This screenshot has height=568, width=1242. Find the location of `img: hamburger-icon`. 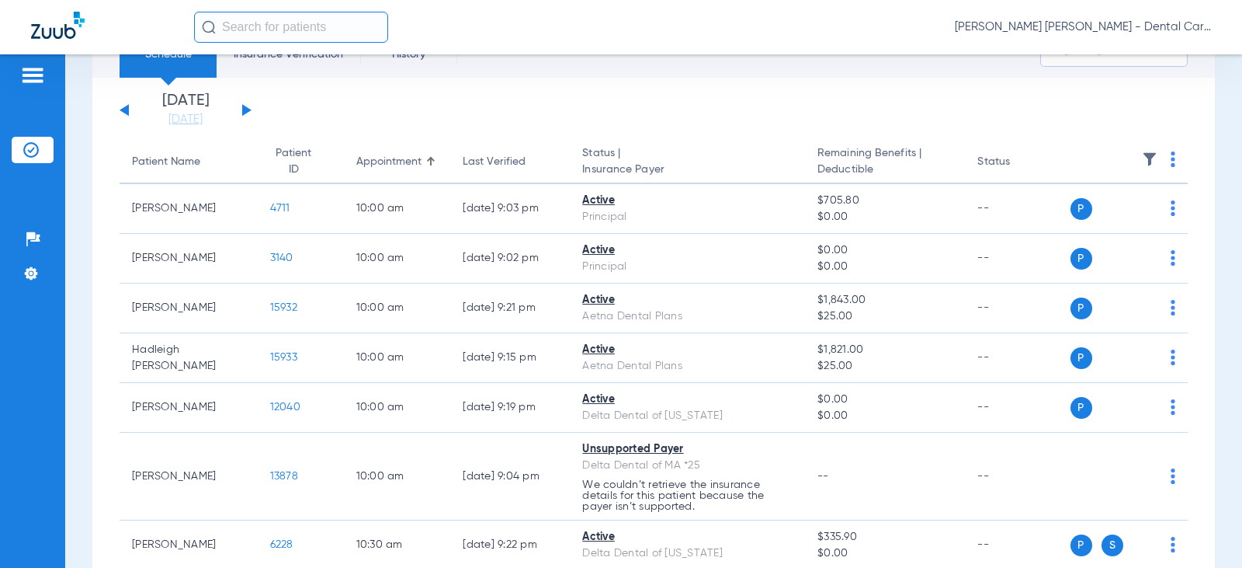

img: hamburger-icon is located at coordinates (33, 75).